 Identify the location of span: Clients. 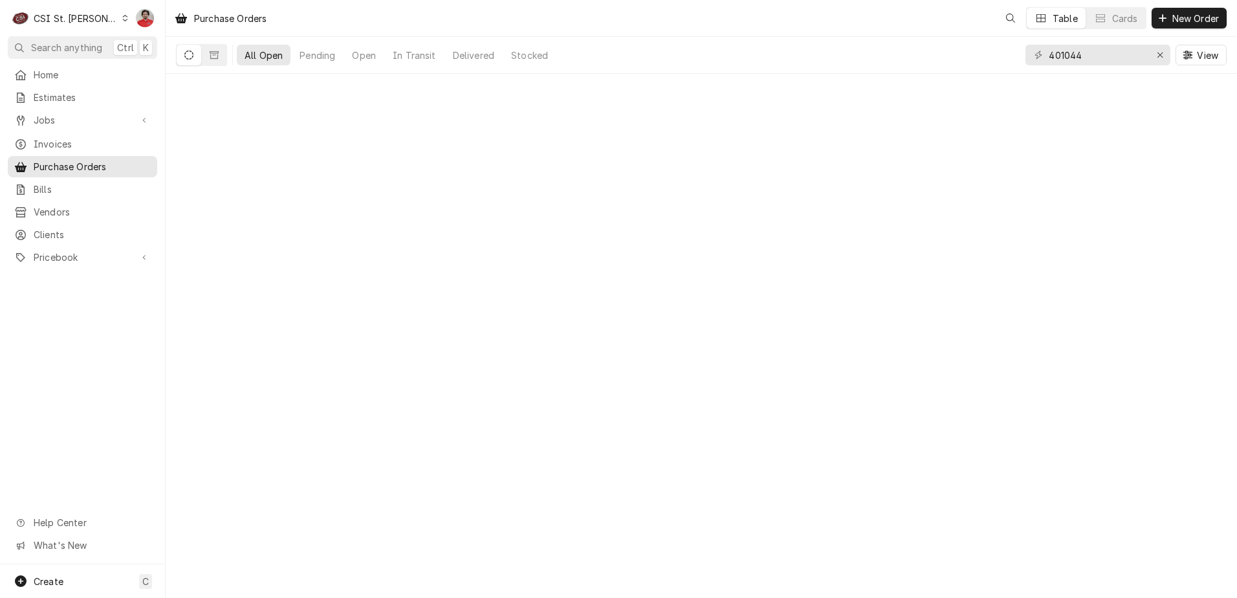
(92, 234).